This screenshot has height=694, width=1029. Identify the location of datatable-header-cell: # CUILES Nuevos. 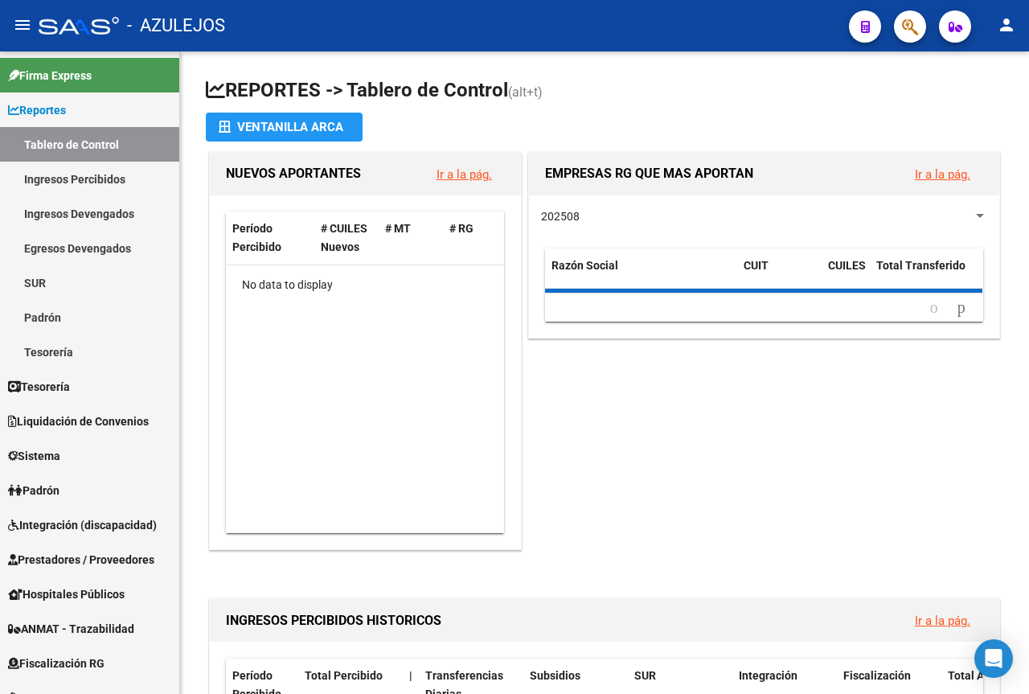
(347, 238).